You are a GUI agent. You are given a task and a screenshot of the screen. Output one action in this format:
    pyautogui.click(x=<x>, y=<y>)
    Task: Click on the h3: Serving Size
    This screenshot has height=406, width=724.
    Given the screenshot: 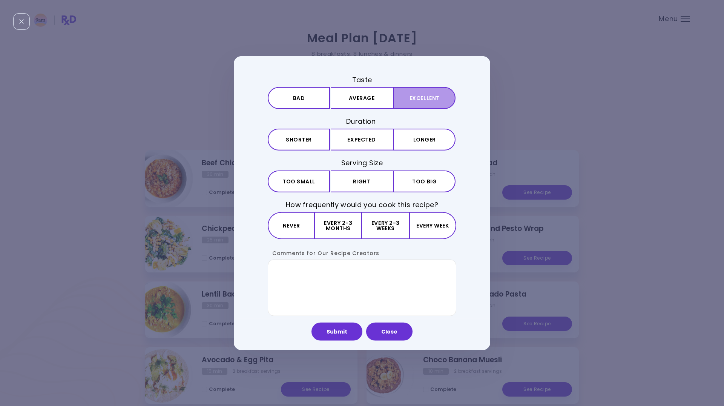 What is the action you would take?
    pyautogui.click(x=362, y=163)
    